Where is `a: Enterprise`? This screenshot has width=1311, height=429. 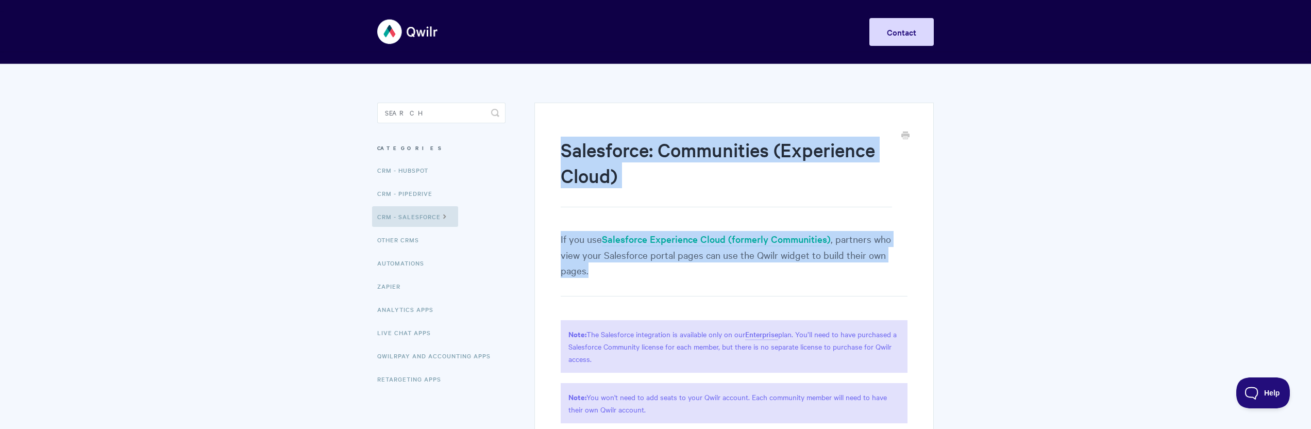
a: Enterprise is located at coordinates (762, 334).